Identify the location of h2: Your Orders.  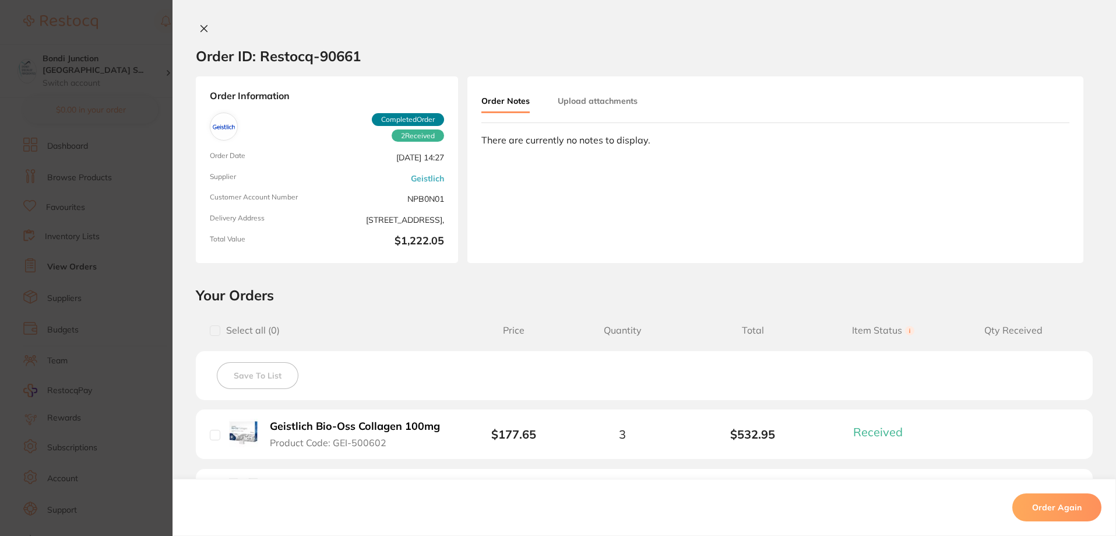
(644, 295).